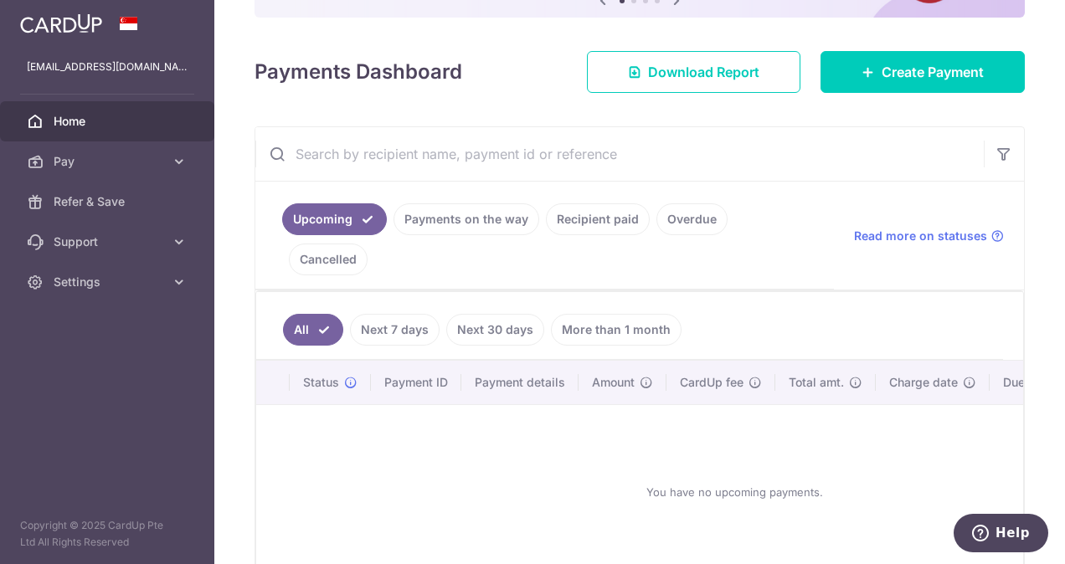 The height and width of the screenshot is (564, 1065). I want to click on span: Create Payment, so click(932, 72).